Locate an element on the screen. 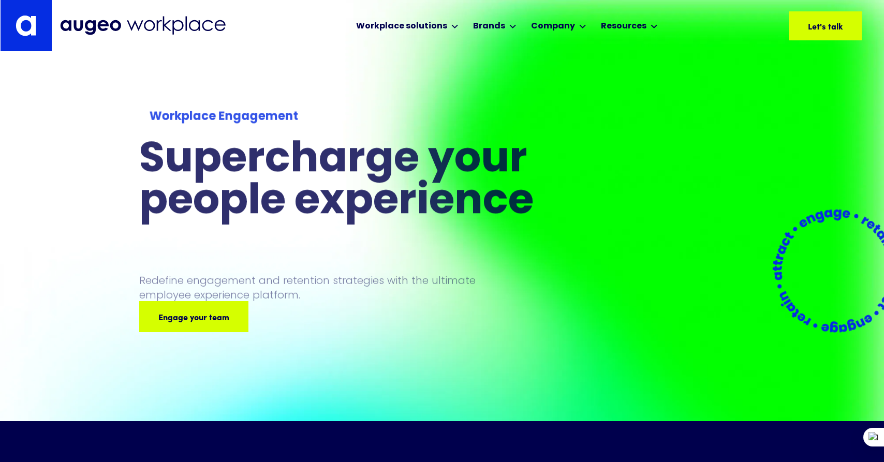 The height and width of the screenshot is (462, 884). h1: Supercharge your people experience is located at coordinates (363, 182).